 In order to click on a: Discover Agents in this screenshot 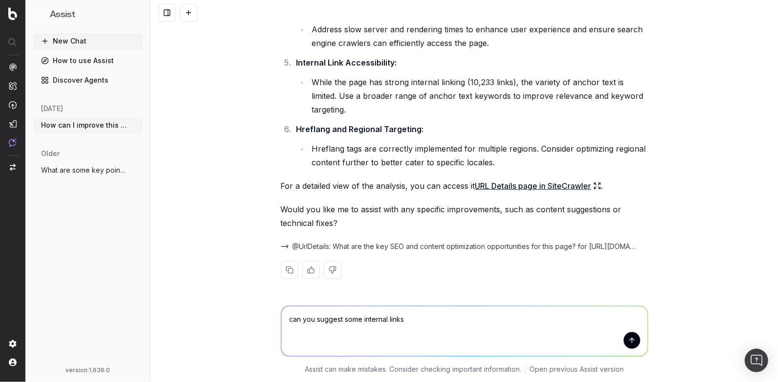, I will do `click(88, 80)`.